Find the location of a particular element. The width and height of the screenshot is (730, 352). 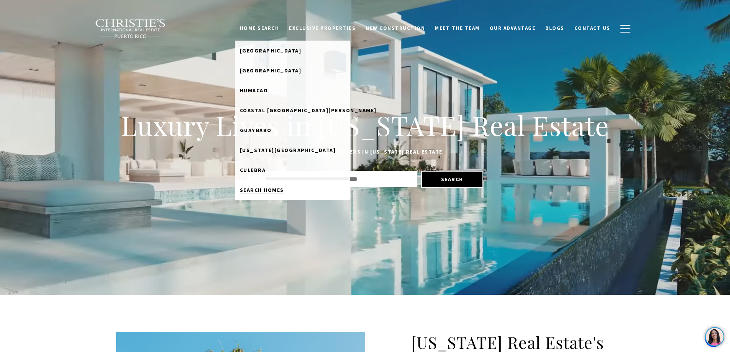

a: Guaynabo is located at coordinates (292, 130).